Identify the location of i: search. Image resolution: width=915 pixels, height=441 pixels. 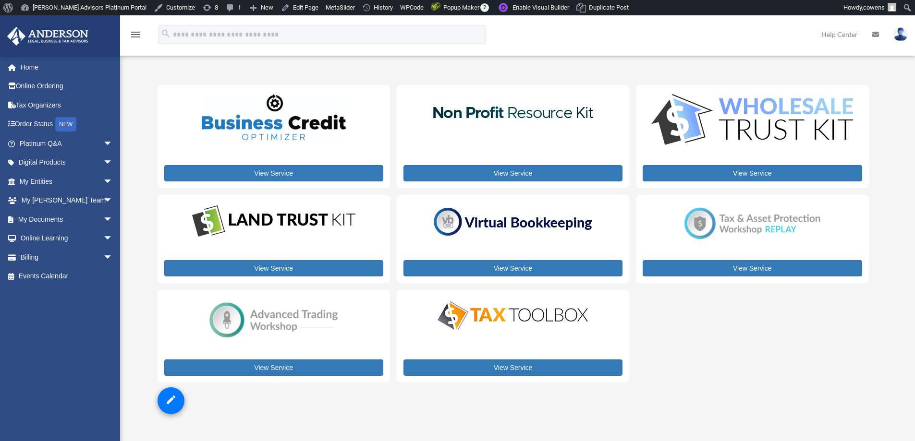
(166, 34).